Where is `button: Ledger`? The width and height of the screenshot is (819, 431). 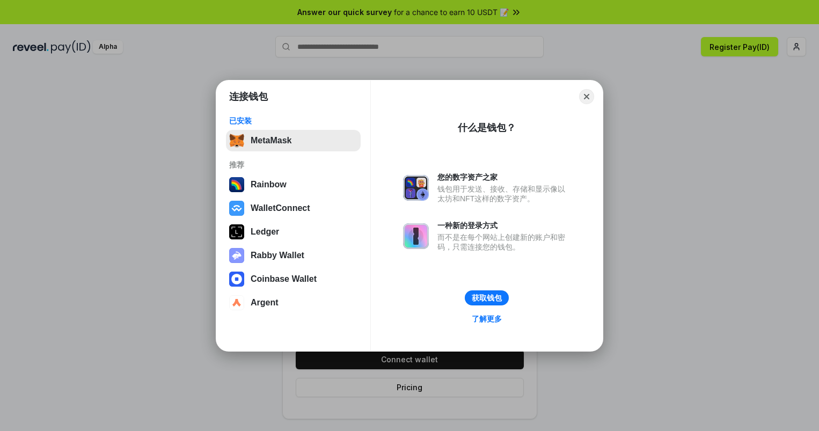 button: Ledger is located at coordinates (293, 232).